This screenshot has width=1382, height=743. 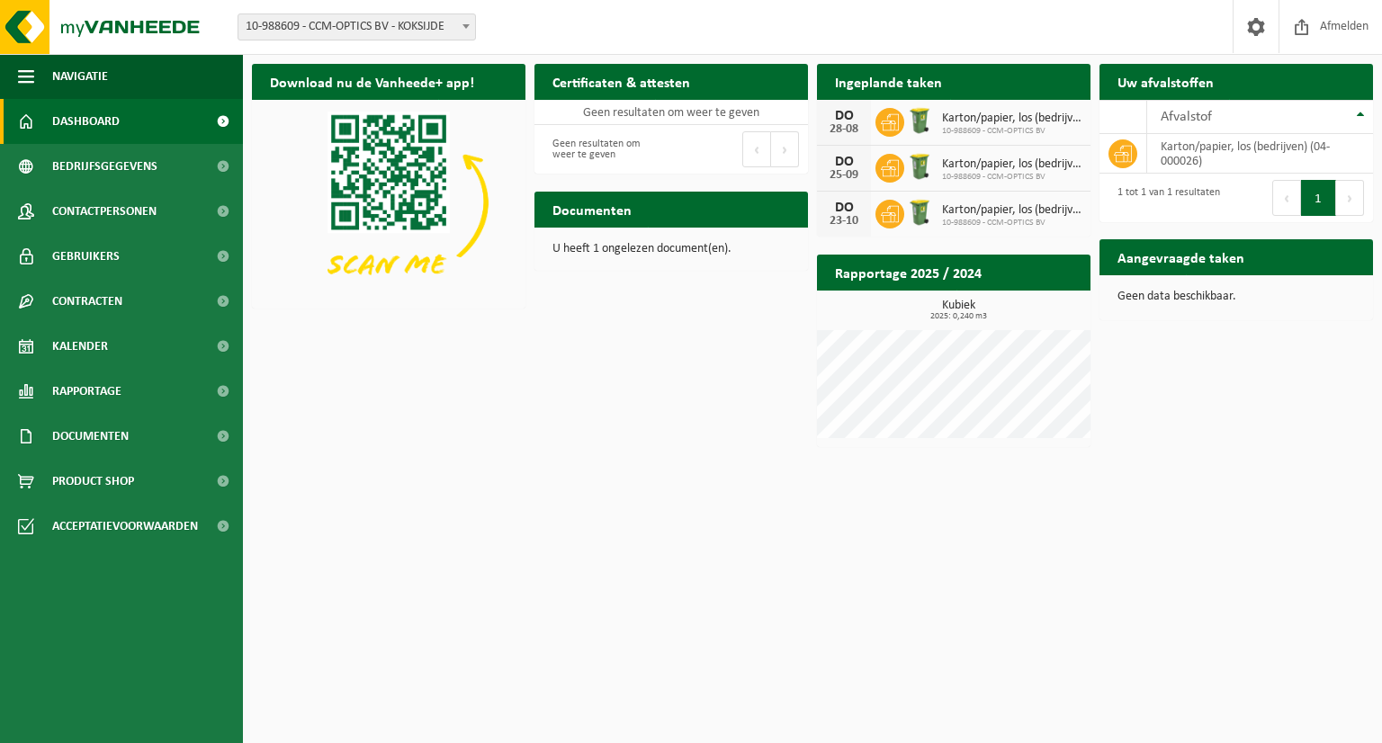 I want to click on p: Geen data beschikbaar., so click(x=1236, y=297).